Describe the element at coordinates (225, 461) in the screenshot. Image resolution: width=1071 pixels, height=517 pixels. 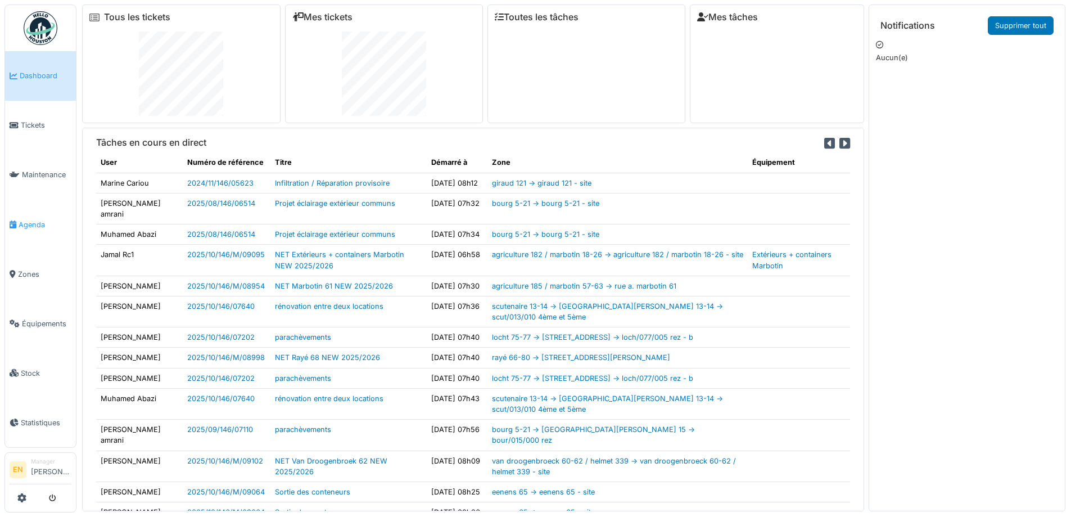
I see `a: 2025/10/146/M/09102` at that location.